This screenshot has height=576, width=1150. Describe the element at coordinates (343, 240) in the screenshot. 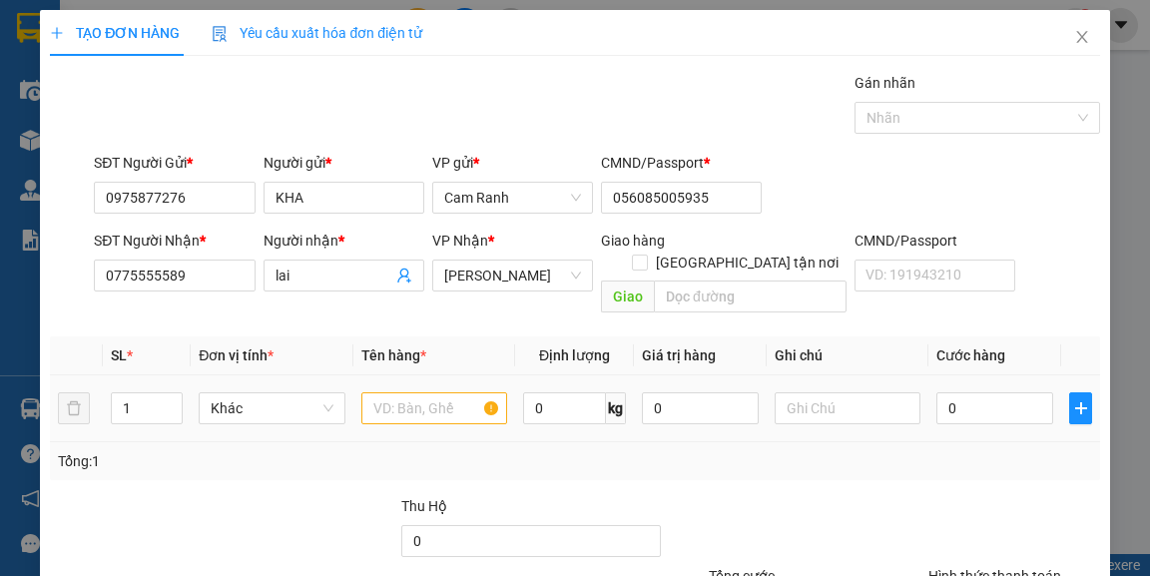

I see `div: Người nhận` at that location.